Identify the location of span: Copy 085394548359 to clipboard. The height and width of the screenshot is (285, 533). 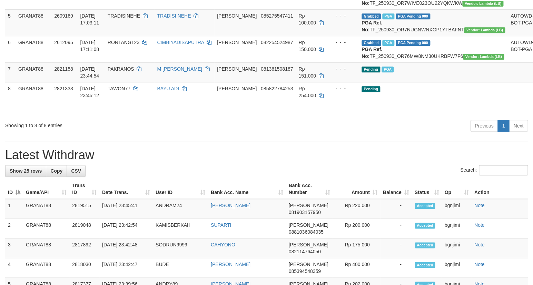
(304, 272).